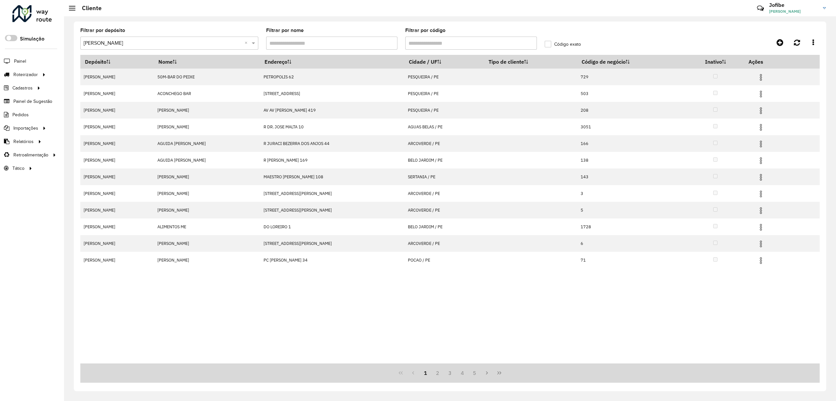 This screenshot has height=401, width=836. Describe the element at coordinates (632, 110) in the screenshot. I see `td: 208` at that location.